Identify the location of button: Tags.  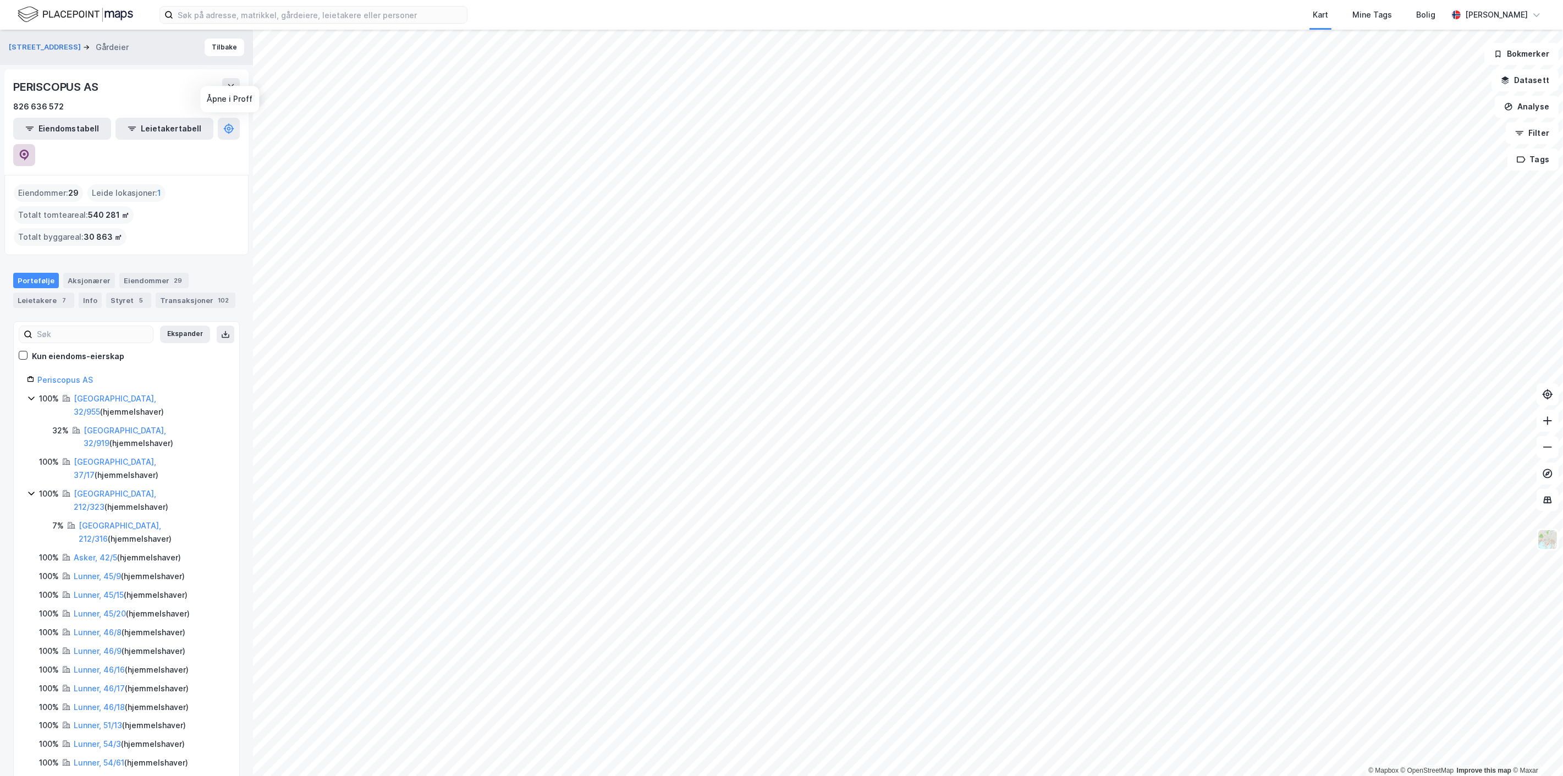
(1532, 159).